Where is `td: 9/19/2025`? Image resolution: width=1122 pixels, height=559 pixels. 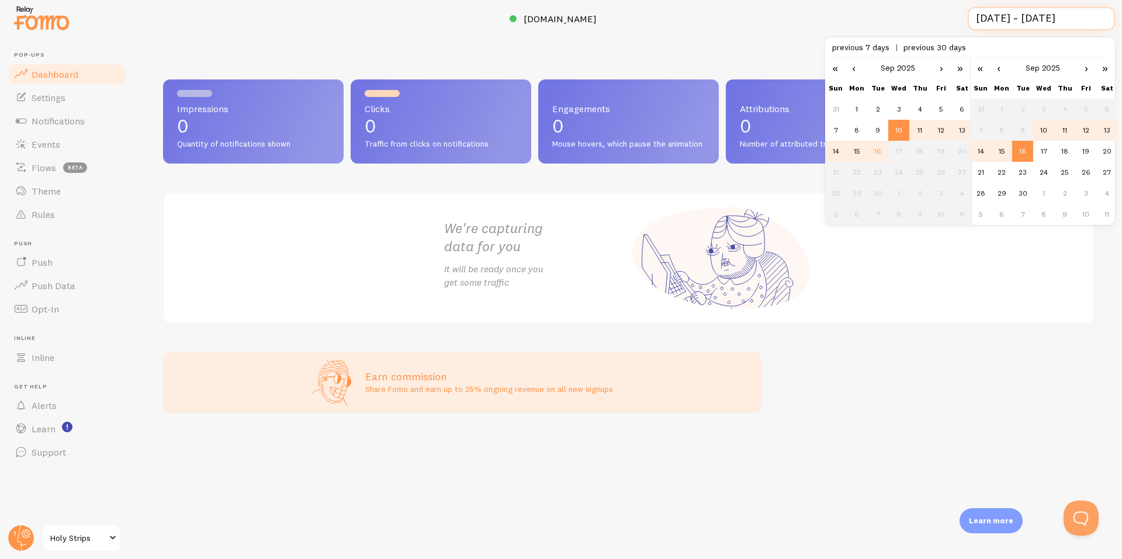 td: 9/19/2025 is located at coordinates (941, 151).